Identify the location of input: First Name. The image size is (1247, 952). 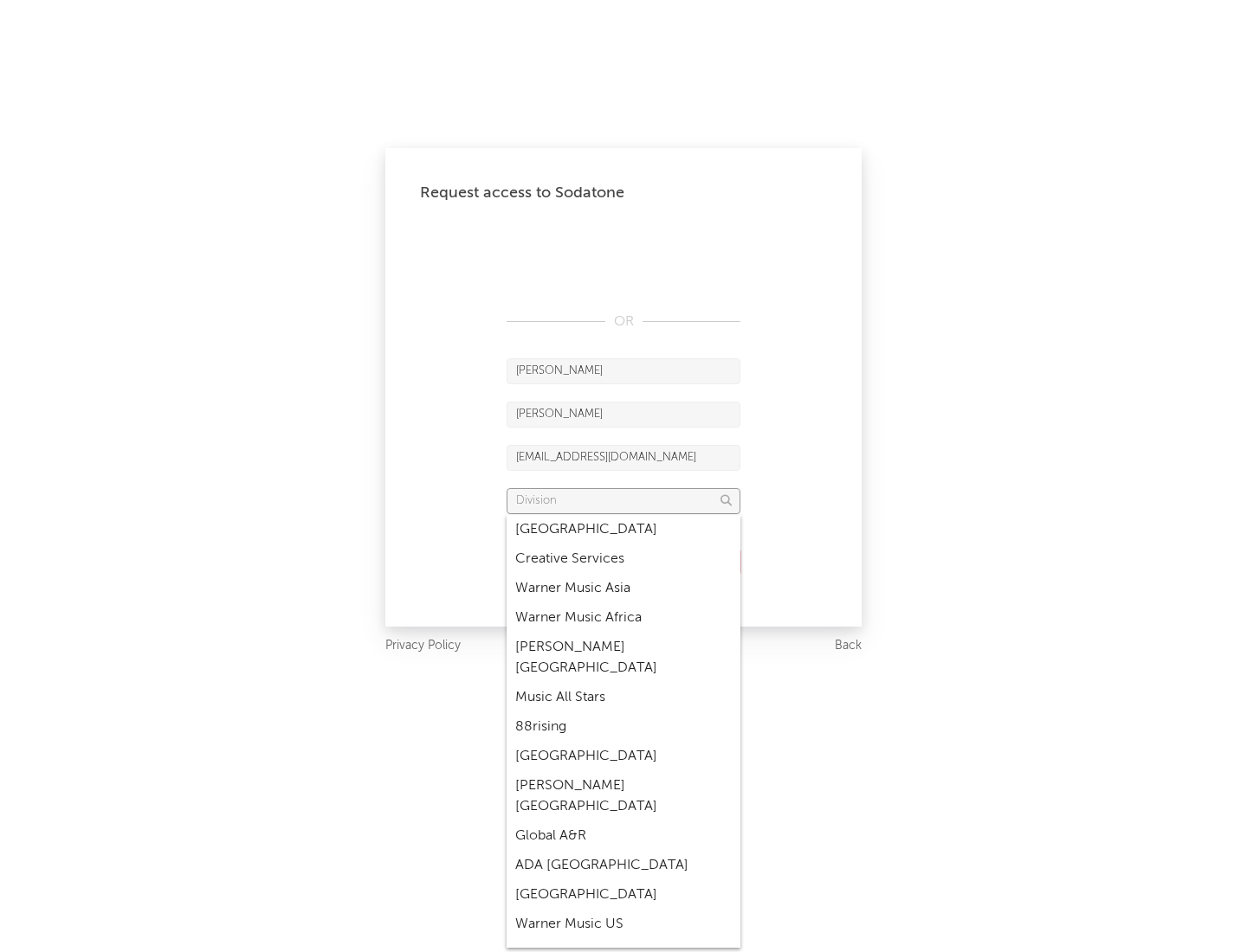
(624, 372).